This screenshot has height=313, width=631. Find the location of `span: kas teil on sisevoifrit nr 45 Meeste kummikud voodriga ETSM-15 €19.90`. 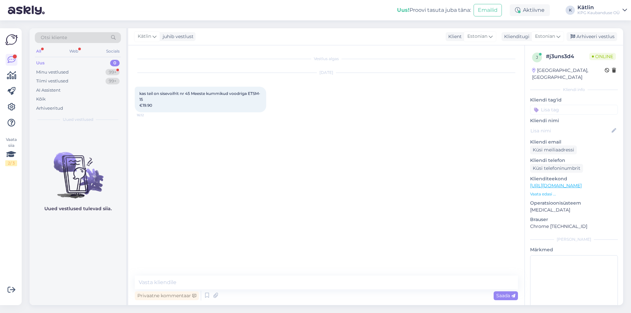

span: kas teil on sisevoifrit nr 45 Meeste kummikud voodriga ETSM-15 €19.90 is located at coordinates (200, 99).